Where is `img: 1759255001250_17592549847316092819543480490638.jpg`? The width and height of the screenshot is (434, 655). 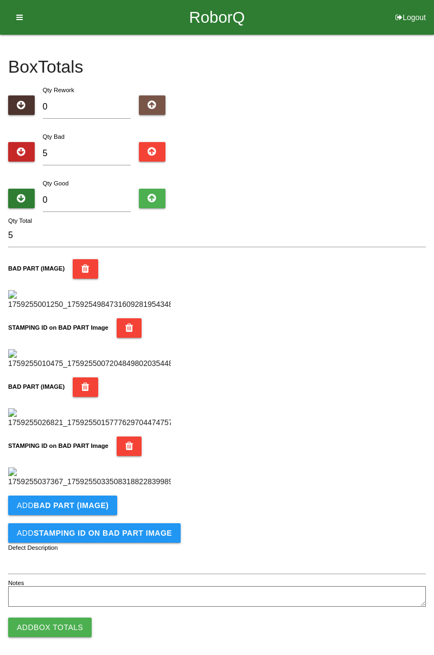 img: 1759255001250_17592549847316092819543480490638.jpg is located at coordinates (90, 300).